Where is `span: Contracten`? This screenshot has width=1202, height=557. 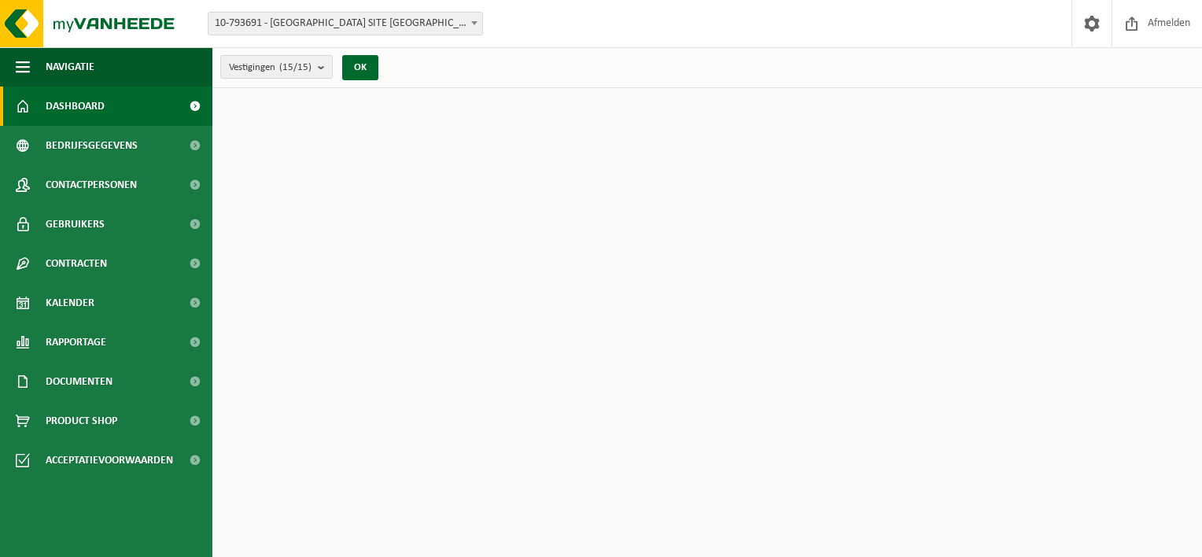 span: Contracten is located at coordinates (76, 264).